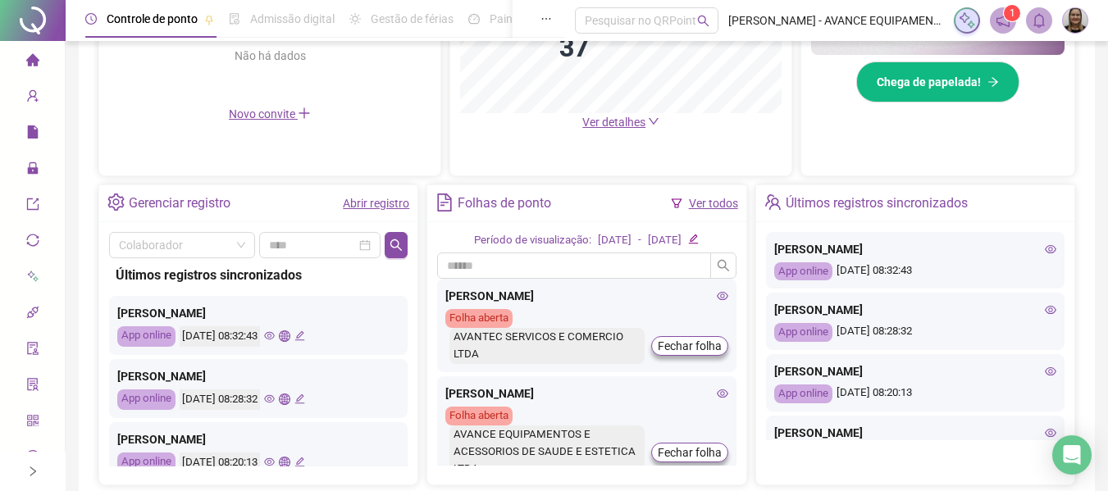  What do you see at coordinates (613, 122) in the screenshot?
I see `span: Ver detalhes` at bounding box center [613, 122].